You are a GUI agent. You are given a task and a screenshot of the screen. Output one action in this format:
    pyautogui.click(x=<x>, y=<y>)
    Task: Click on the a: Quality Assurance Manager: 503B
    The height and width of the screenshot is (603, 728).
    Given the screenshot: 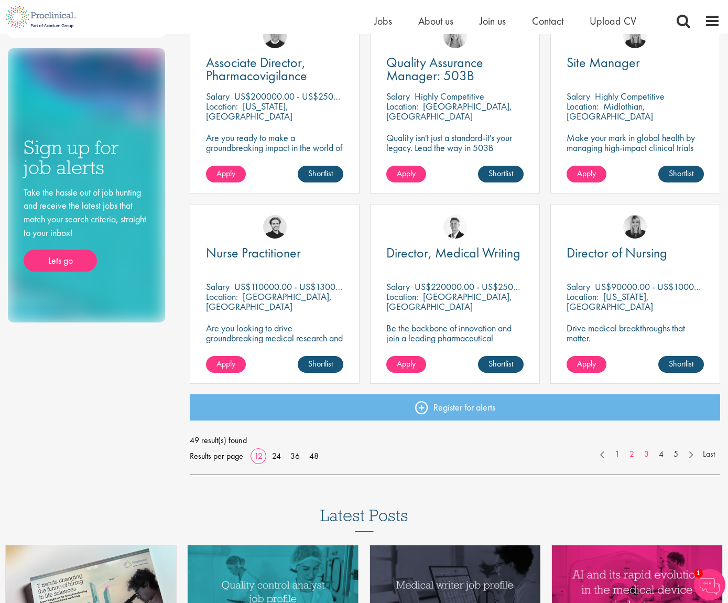 What is the action you would take?
    pyautogui.click(x=455, y=69)
    